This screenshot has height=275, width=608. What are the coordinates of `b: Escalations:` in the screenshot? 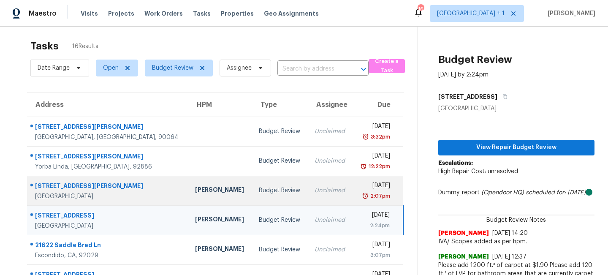 It's located at (456, 163).